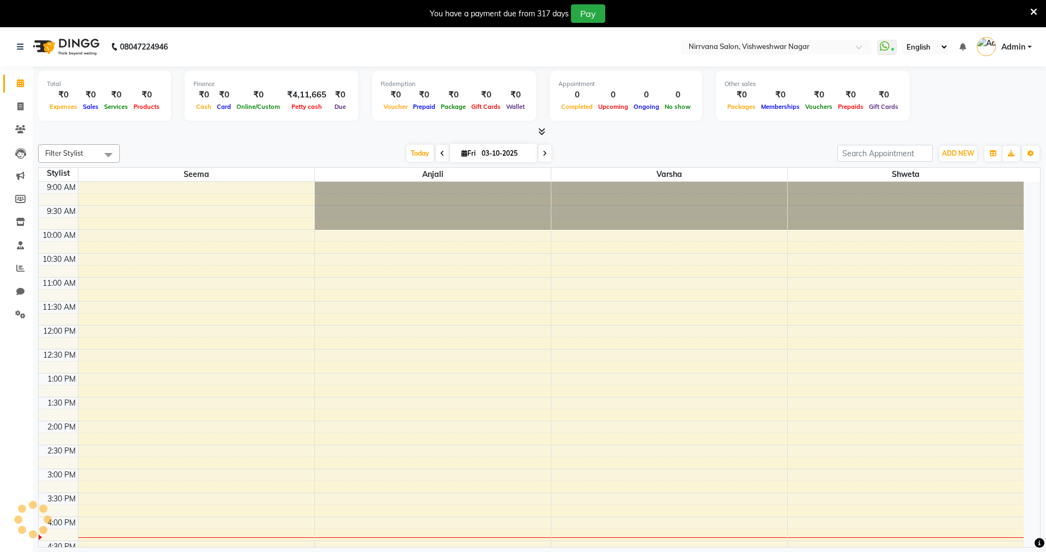  What do you see at coordinates (62, 427) in the screenshot?
I see `div: 2:00 PM` at bounding box center [62, 427].